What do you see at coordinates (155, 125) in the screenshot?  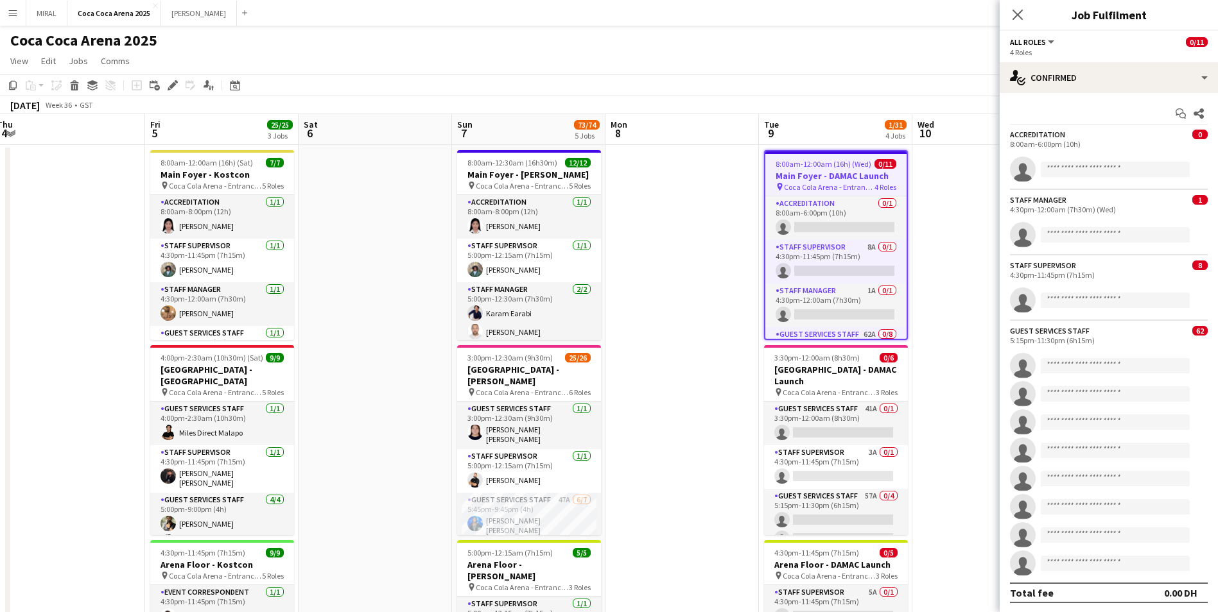 I see `span: Fri` at bounding box center [155, 125].